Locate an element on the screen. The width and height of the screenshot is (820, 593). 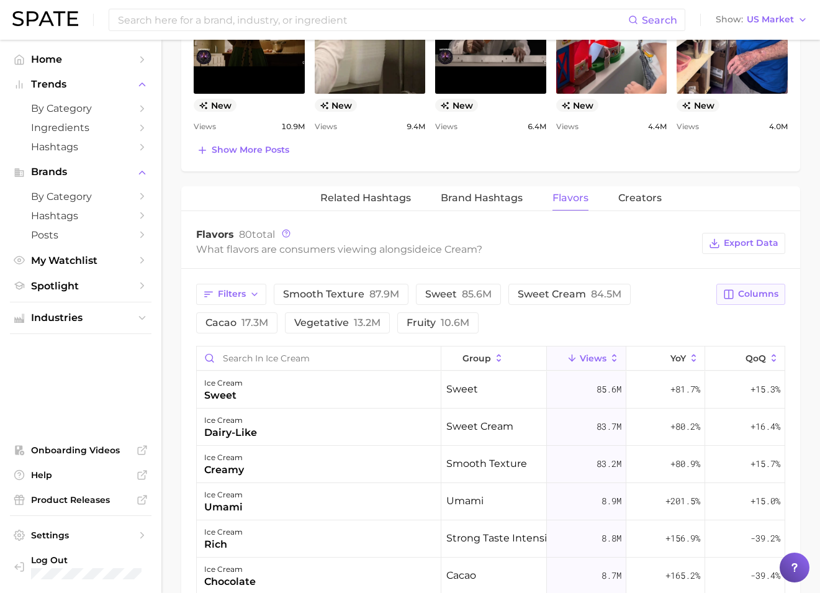
button: QoQ is located at coordinates (745, 358).